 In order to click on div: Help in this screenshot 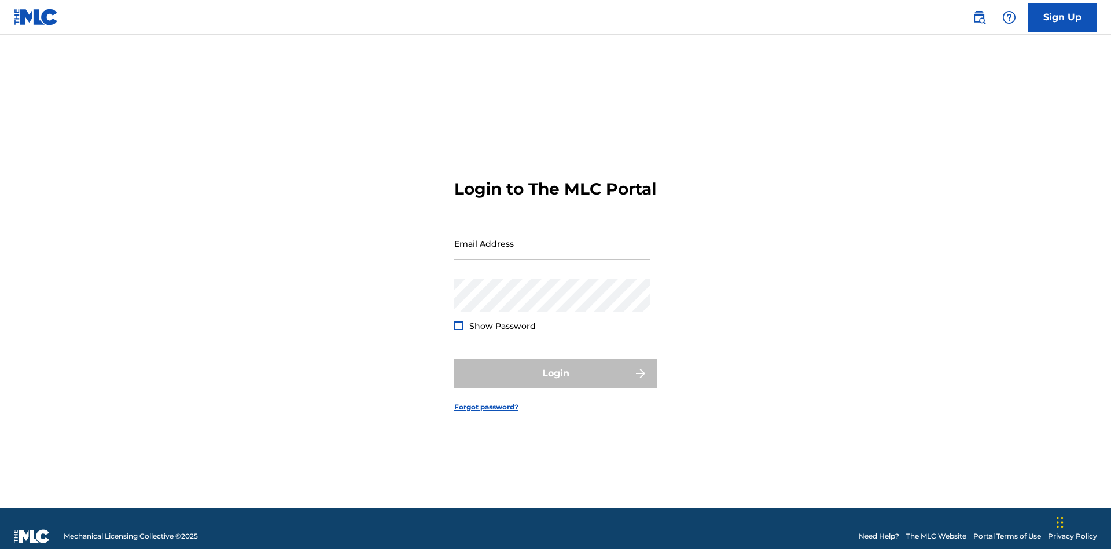, I will do `click(1009, 17)`.